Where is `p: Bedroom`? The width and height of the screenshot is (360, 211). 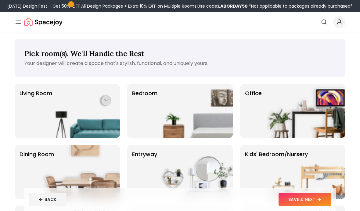
p: Bedroom is located at coordinates (145, 111).